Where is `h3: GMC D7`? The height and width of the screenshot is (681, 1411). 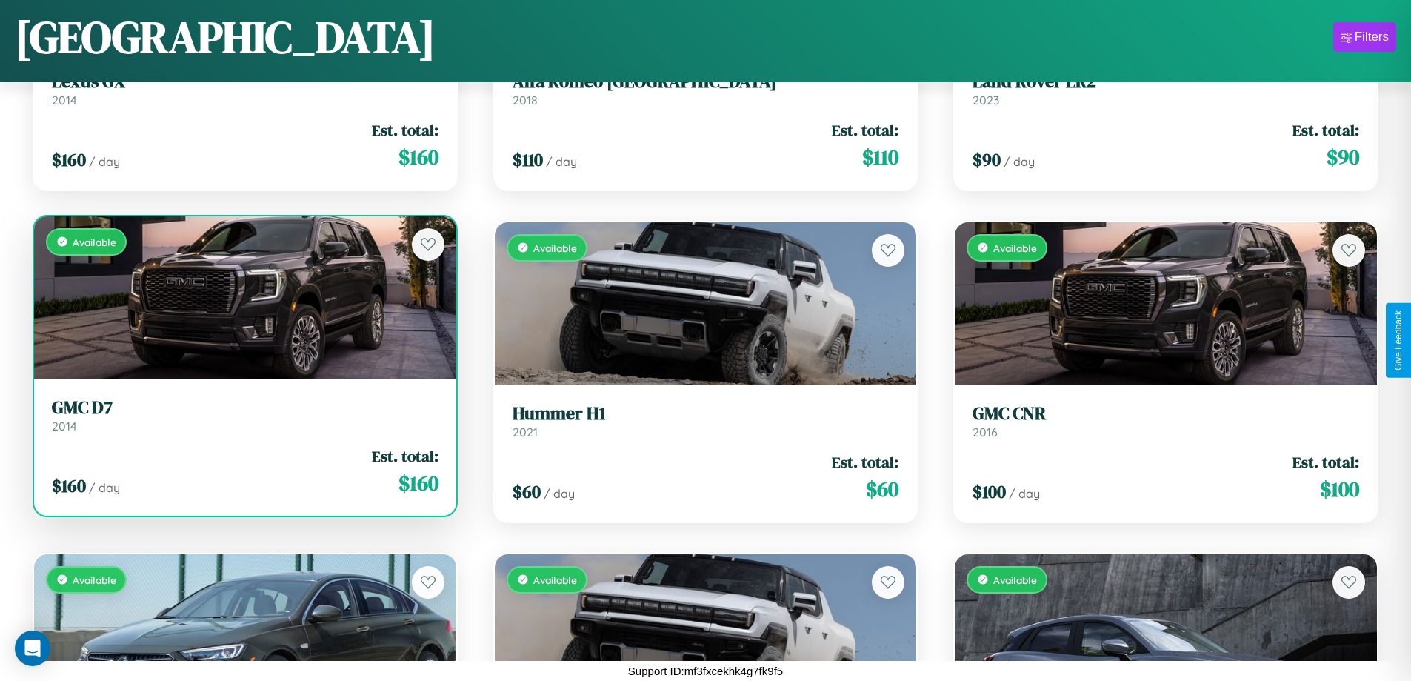
h3: GMC D7 is located at coordinates (245, 407).